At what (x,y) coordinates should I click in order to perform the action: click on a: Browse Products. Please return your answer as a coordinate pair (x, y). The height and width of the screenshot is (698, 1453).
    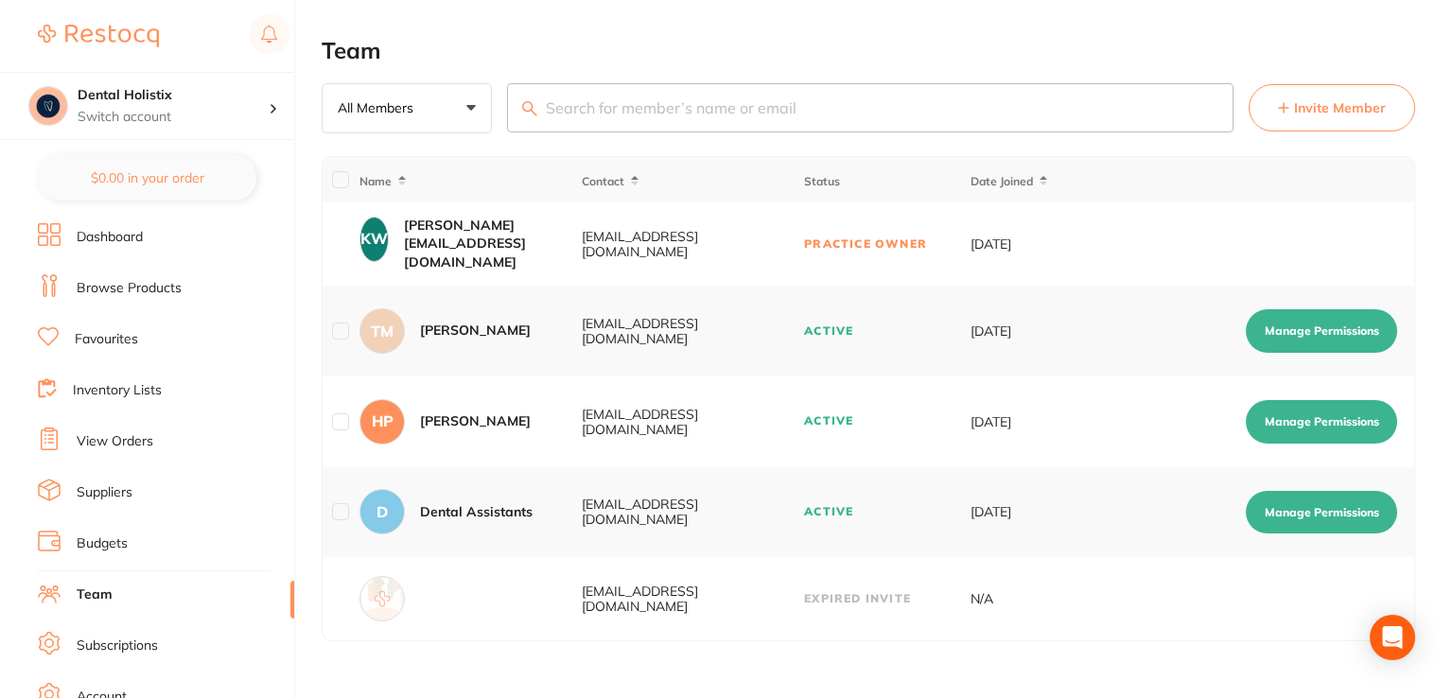
    Looking at the image, I should click on (129, 289).